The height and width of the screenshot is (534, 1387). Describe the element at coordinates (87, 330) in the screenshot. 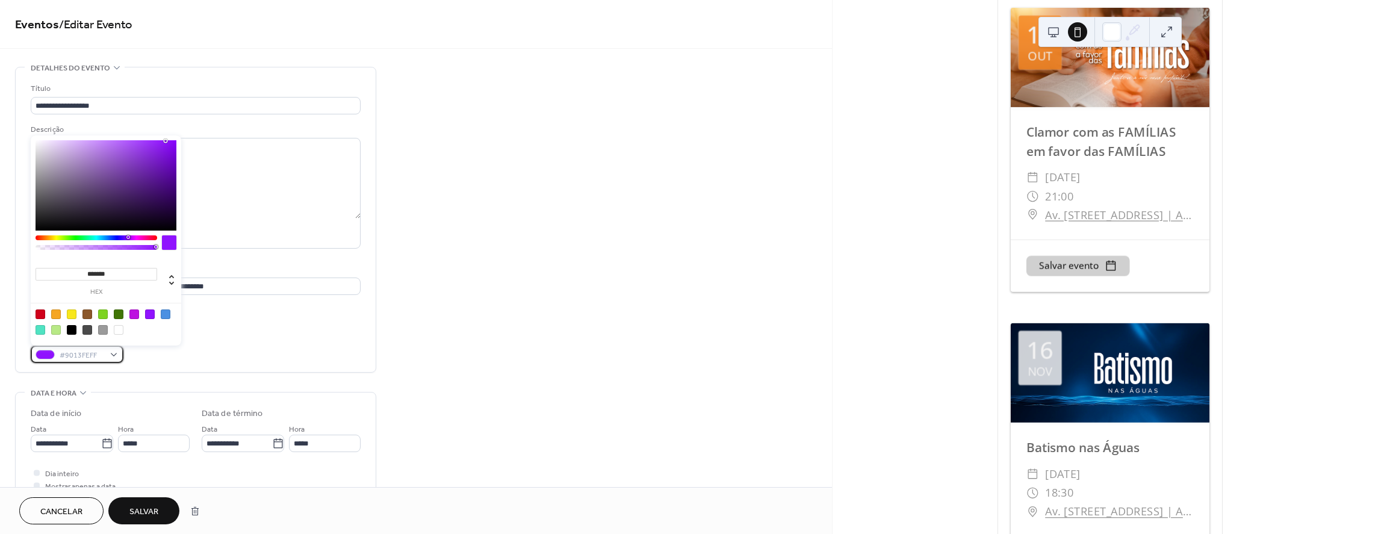

I see `div: #4A4A4A` at that location.